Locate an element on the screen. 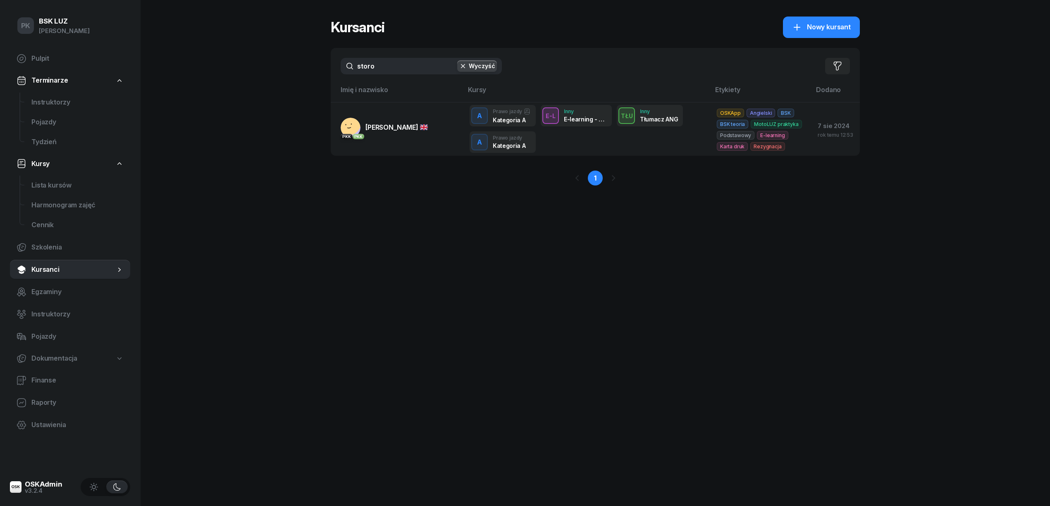 Image resolution: width=1050 pixels, height=506 pixels. span: Lista kursów is located at coordinates (77, 186).